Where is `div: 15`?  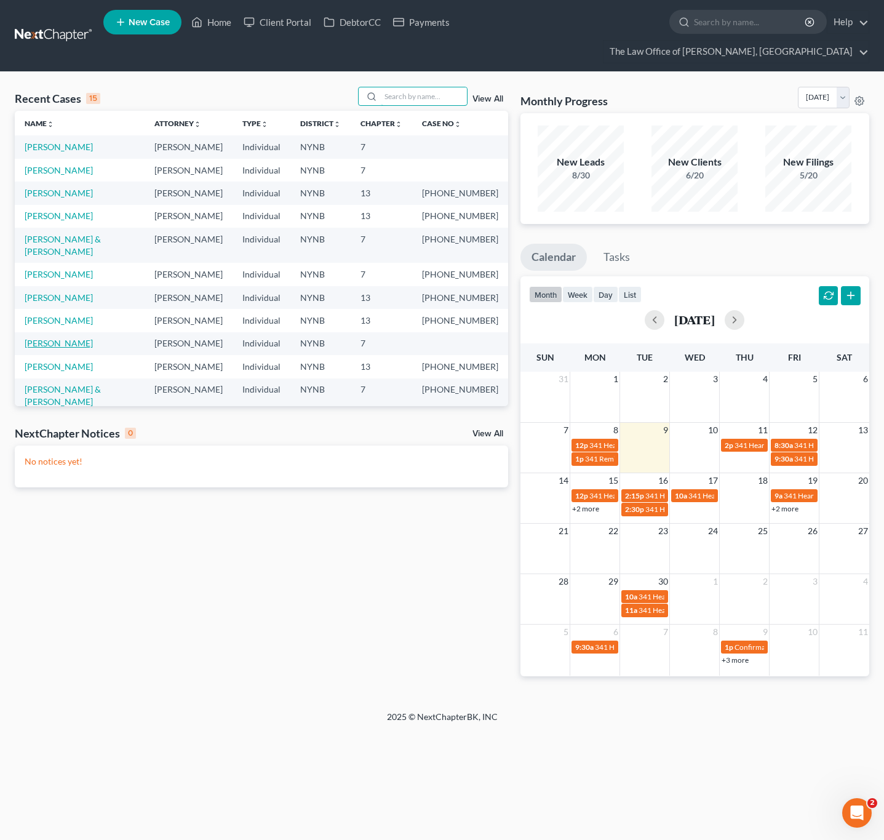
div: 15 is located at coordinates (93, 98).